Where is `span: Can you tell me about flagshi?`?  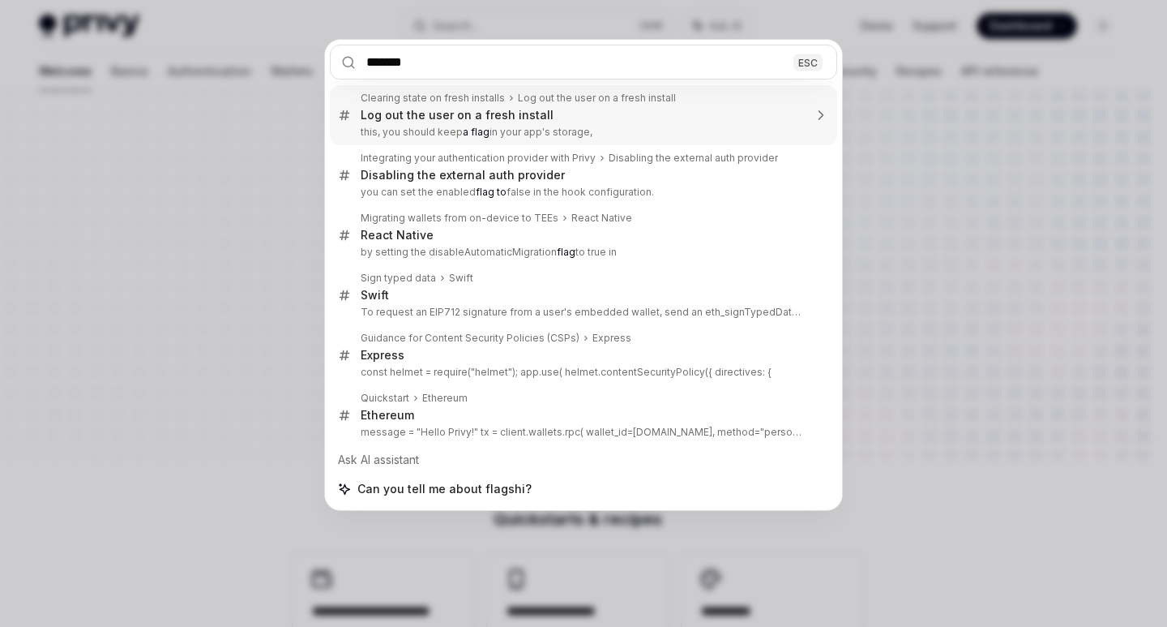
span: Can you tell me about flagshi? is located at coordinates (444, 489).